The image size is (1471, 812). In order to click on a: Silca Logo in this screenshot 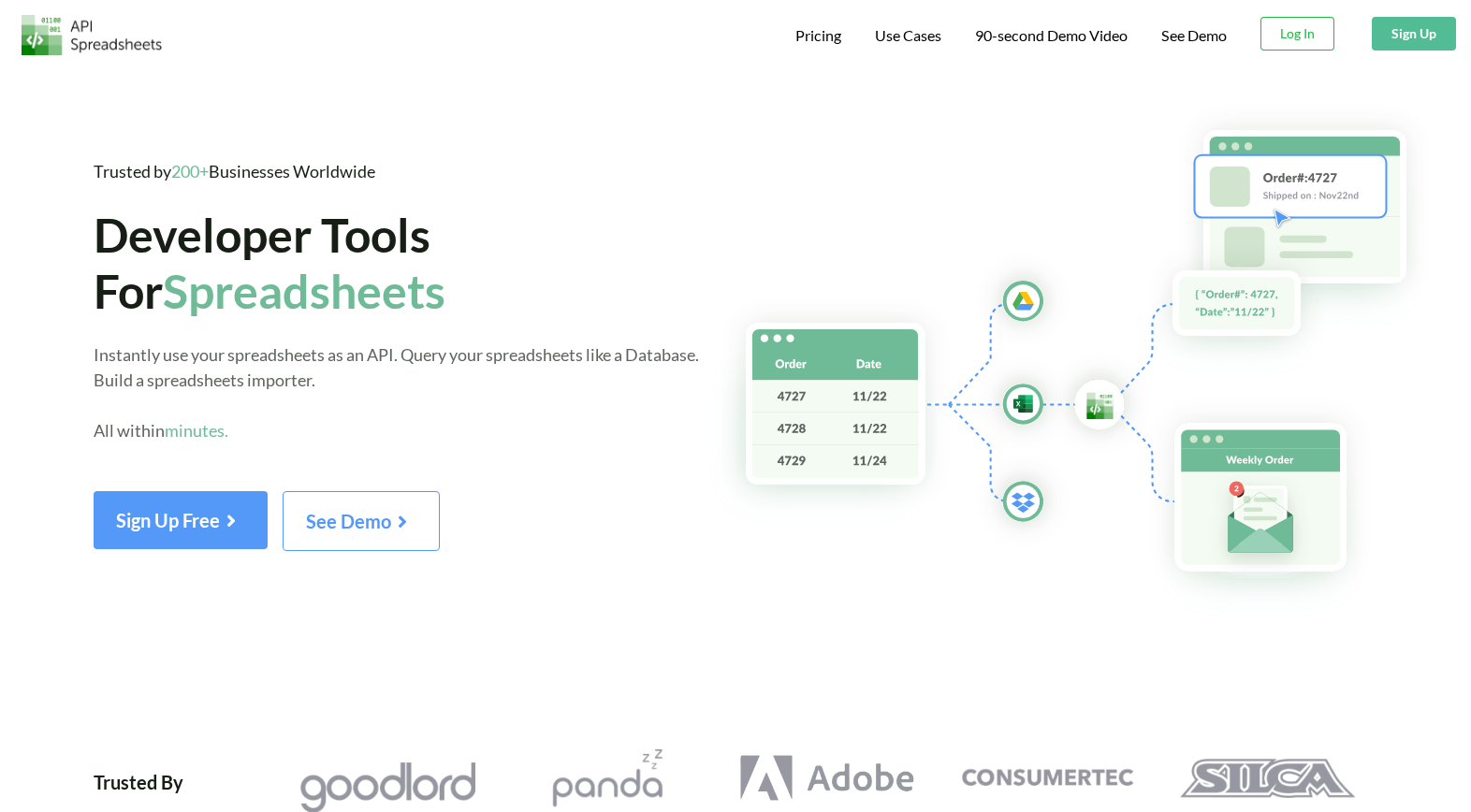, I will do `click(1267, 779)`.